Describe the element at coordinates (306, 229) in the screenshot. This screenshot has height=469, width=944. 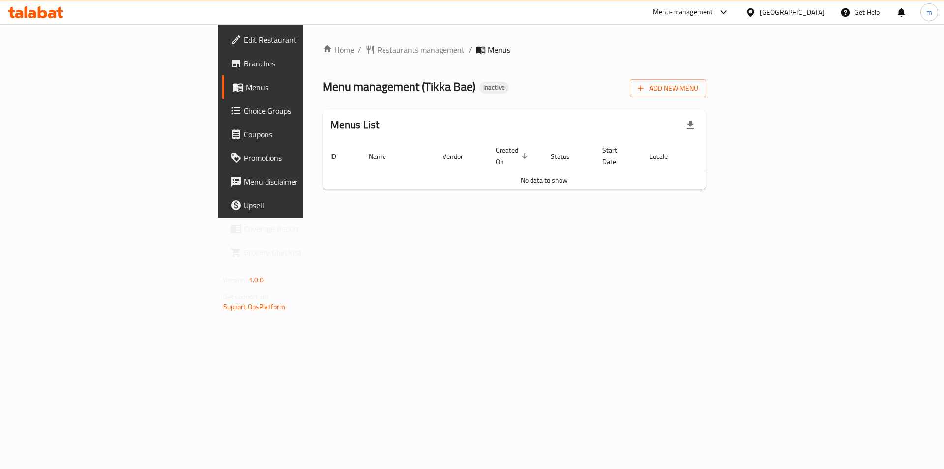
I see `span: Coverage Report` at that location.